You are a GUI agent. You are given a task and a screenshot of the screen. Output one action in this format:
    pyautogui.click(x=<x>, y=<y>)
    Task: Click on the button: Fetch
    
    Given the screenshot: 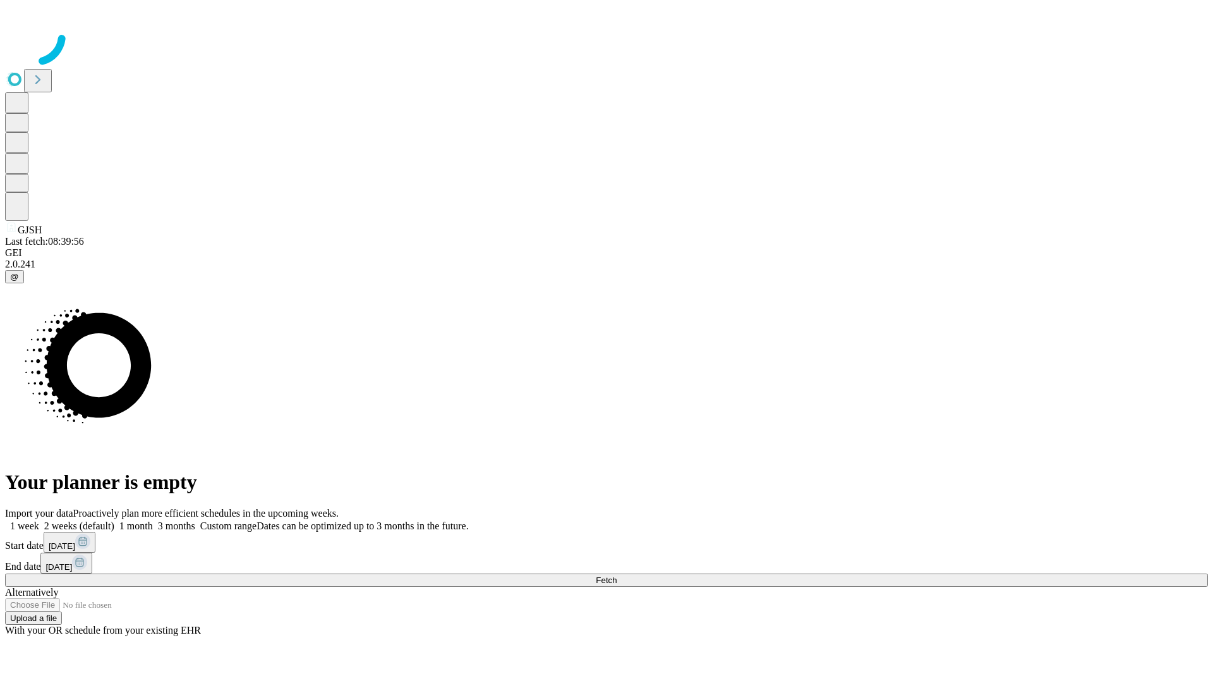 What is the action you would take?
    pyautogui.click(x=607, y=580)
    